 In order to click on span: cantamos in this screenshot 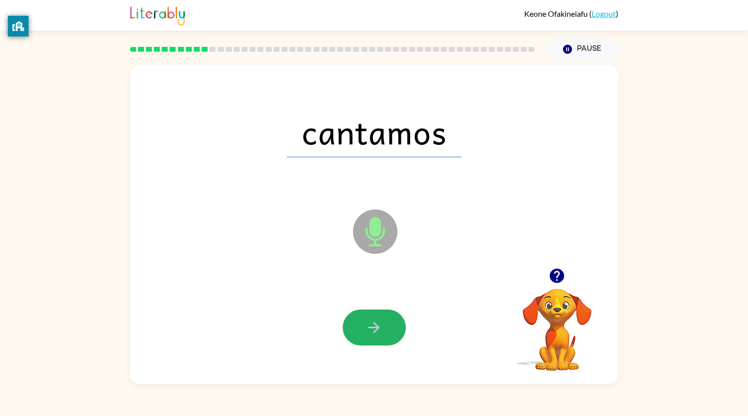, I will do `click(374, 132)`.